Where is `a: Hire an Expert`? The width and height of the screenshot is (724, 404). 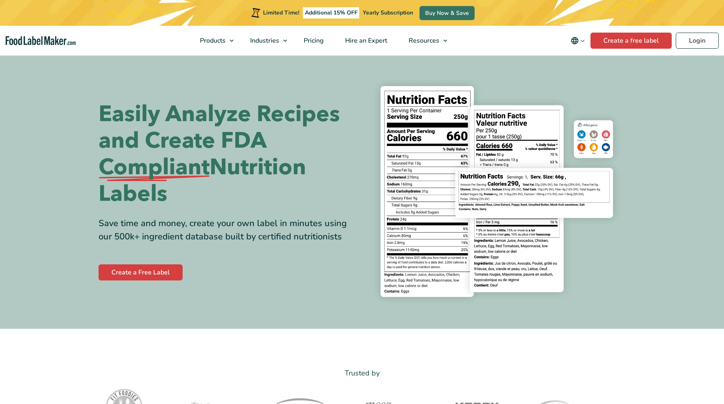 a: Hire an Expert is located at coordinates (365, 41).